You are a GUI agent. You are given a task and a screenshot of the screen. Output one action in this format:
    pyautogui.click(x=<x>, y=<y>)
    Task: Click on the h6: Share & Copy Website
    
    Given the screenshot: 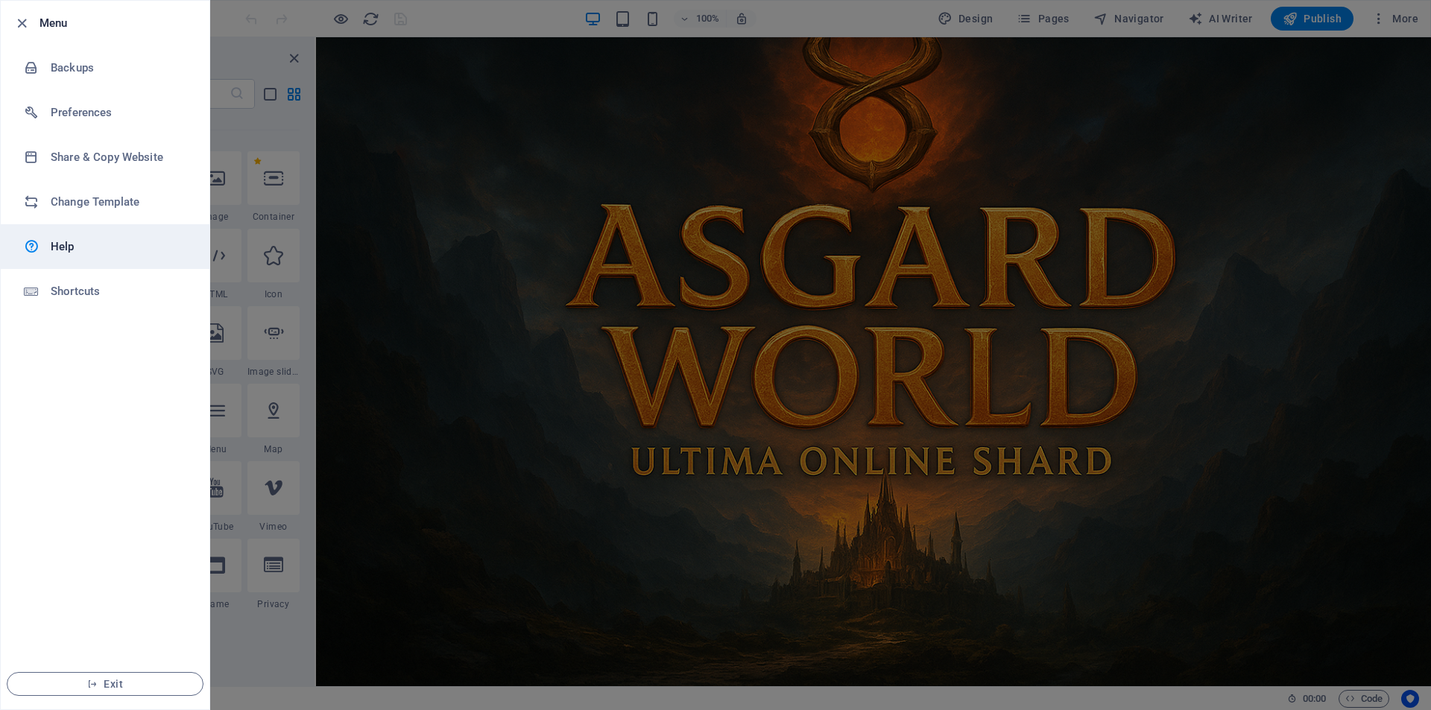 What is the action you would take?
    pyautogui.click(x=119, y=157)
    